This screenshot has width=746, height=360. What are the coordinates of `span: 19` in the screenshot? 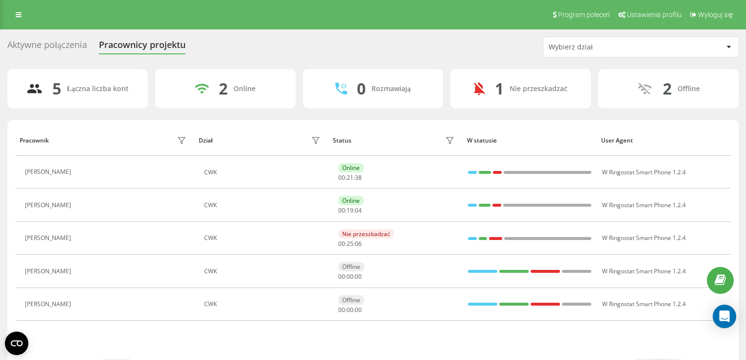 It's located at (350, 210).